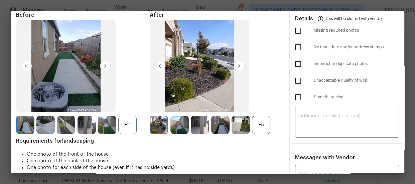 This screenshot has height=184, width=415. What do you see at coordinates (217, 15) in the screenshot?
I see `span: After` at bounding box center [217, 15].